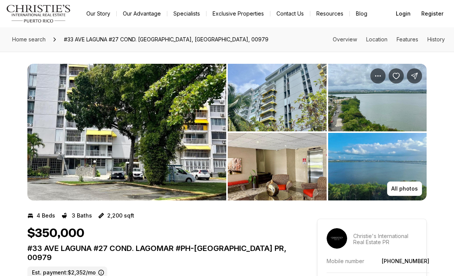 The image size is (454, 276). I want to click on button: Save Property: #33 AVE LAGUNA #27 COND. LAGOMAR #PH-P, so click(396, 76).